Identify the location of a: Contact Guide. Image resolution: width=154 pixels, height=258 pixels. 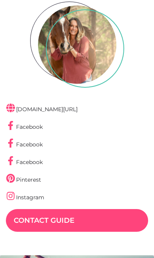
(77, 220).